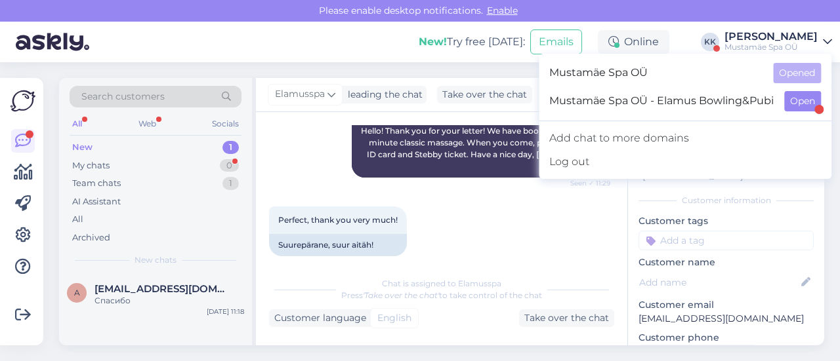 This screenshot has height=361, width=840. I want to click on p: Customer name, so click(725, 262).